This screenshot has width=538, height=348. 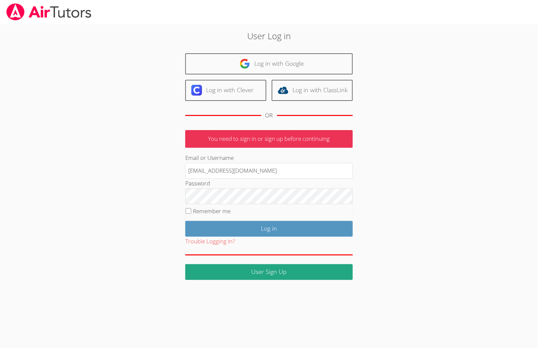 What do you see at coordinates (197, 90) in the screenshot?
I see `img: clever-logo-6eab21bc6e7a338710f1a6ff85c0baf02591cd810cc4098c63d3a4b26e2feb20.svg` at bounding box center [197, 90].